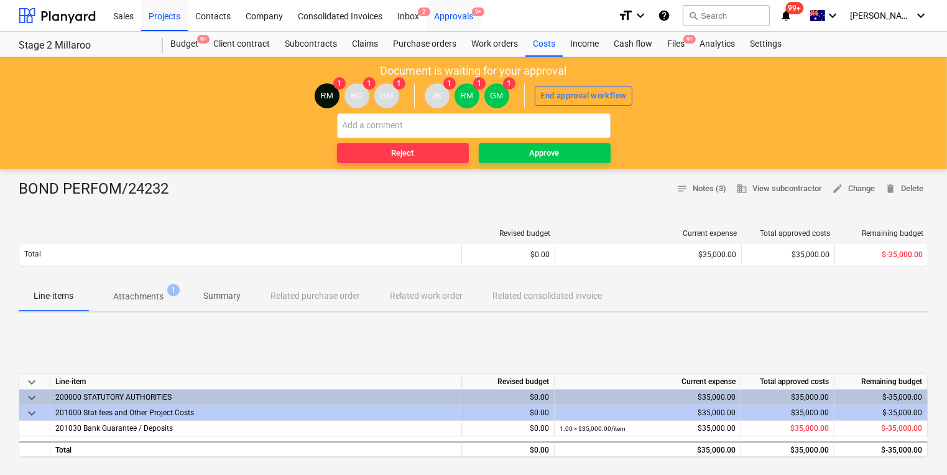 The height and width of the screenshot is (475, 947). I want to click on i: format_size, so click(626, 16).